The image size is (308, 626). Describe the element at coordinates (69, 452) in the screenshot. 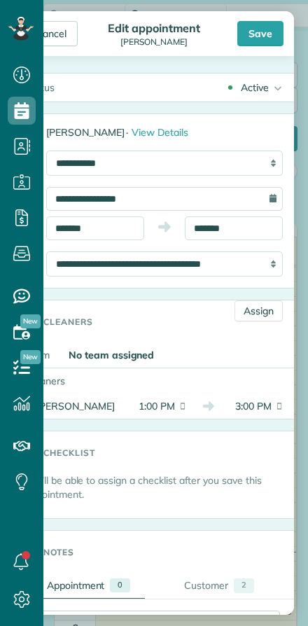

I see `h3: Checklist` at that location.